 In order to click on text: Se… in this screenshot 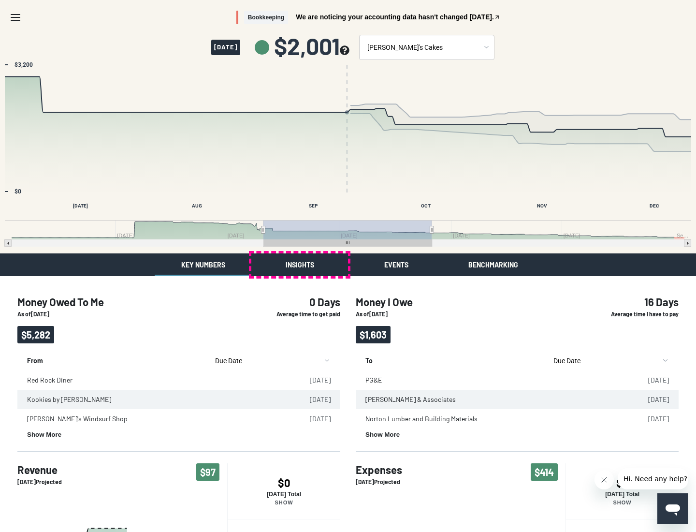, I will do `click(682, 235)`.